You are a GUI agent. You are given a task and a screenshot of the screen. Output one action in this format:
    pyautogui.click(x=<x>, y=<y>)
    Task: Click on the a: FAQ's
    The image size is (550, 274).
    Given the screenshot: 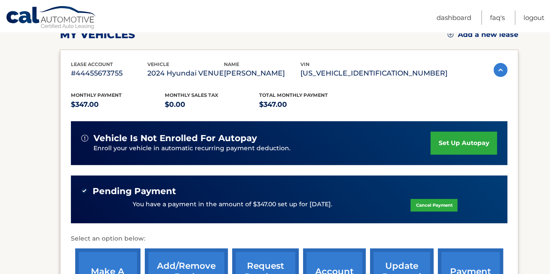 What is the action you would take?
    pyautogui.click(x=497, y=17)
    